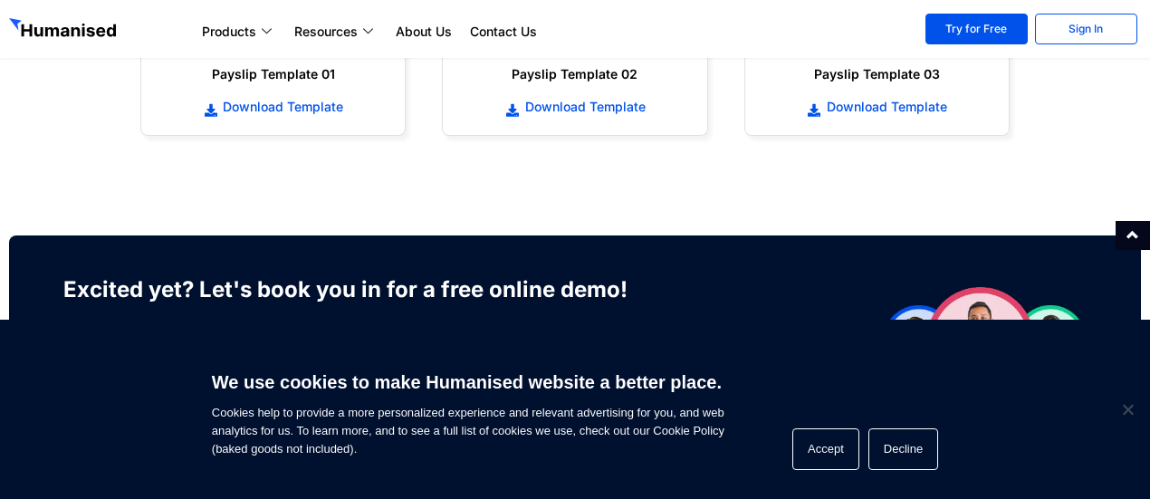 The image size is (1150, 499). What do you see at coordinates (360, 328) in the screenshot?
I see `p: Book a call now to:` at bounding box center [360, 328].